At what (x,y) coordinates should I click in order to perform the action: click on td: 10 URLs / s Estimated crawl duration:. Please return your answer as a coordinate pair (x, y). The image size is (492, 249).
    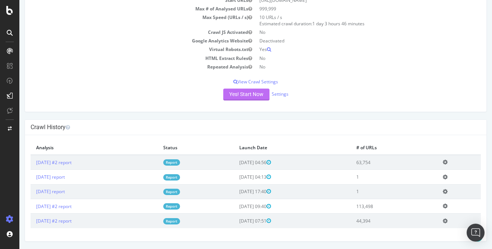
    Looking at the image, I should click on (349, 20).